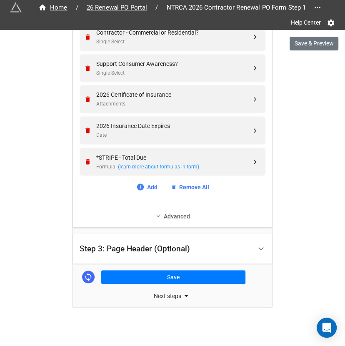 The image size is (345, 346). Describe the element at coordinates (53, 7) in the screenshot. I see `div: Home` at that location.